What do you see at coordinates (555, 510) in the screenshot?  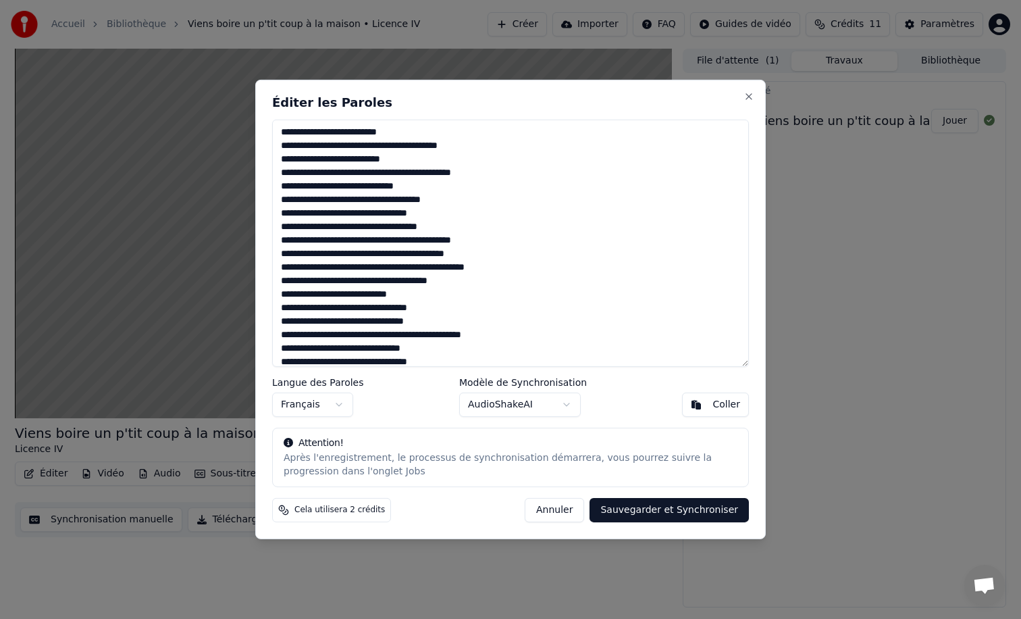 I see `button: Annuler` at bounding box center [555, 510].